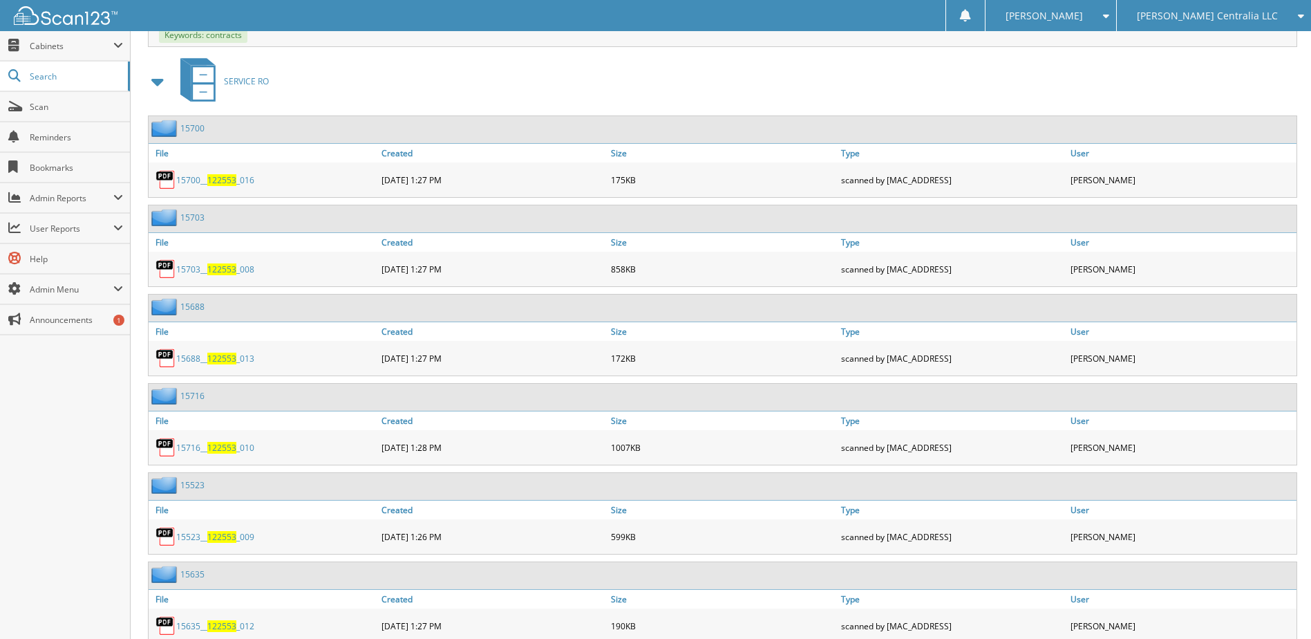 The width and height of the screenshot is (1311, 639). What do you see at coordinates (215, 358) in the screenshot?
I see `a: 15688__122553_013` at bounding box center [215, 358].